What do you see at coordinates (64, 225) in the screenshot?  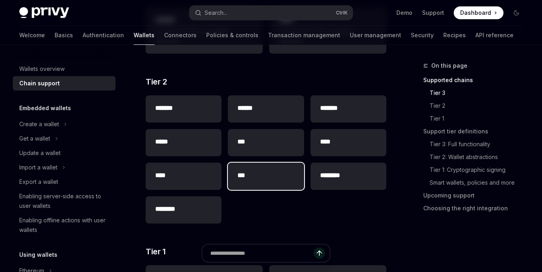 I see `a: Enabling offline actions with user wallets` at bounding box center [64, 225].